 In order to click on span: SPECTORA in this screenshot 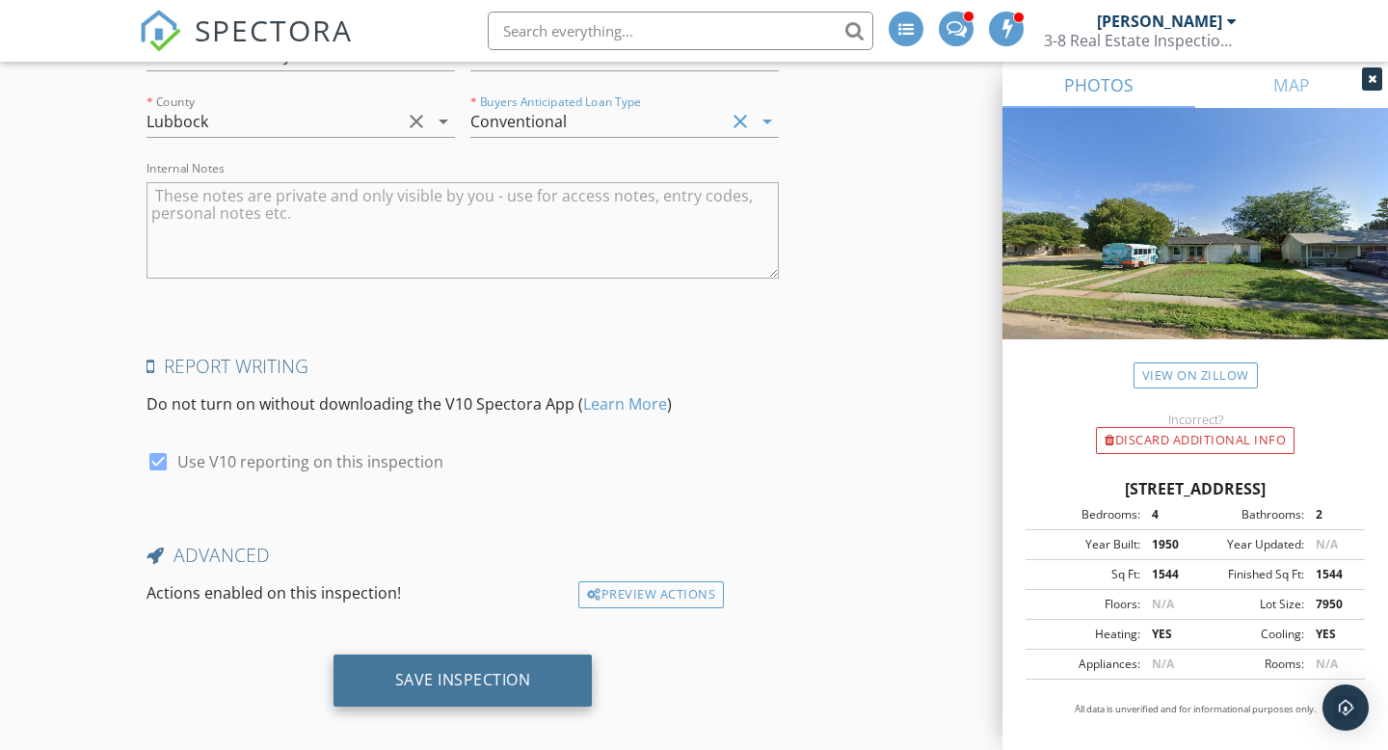, I will do `click(274, 30)`.